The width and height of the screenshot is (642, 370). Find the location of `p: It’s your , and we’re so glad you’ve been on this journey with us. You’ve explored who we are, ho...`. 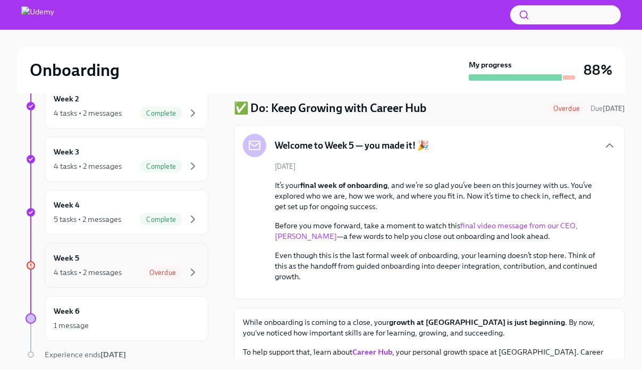

p: It’s your , and we’re so glad you’ve been on this journey with us. You’ve explored who we are, ho... is located at coordinates (437, 196).